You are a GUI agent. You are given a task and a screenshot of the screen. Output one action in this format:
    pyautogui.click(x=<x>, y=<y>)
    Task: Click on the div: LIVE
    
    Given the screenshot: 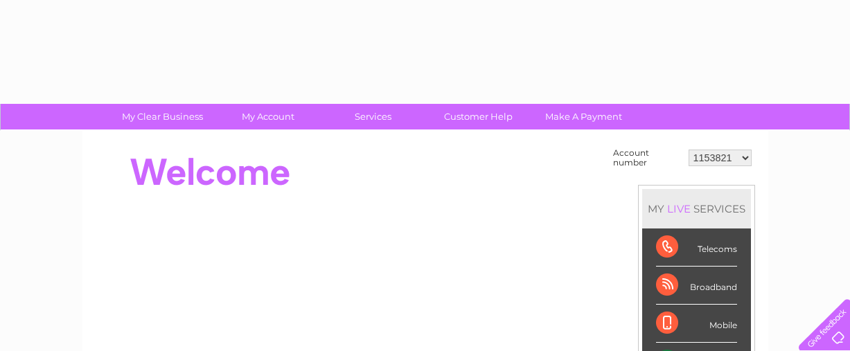 What is the action you would take?
    pyautogui.click(x=679, y=209)
    